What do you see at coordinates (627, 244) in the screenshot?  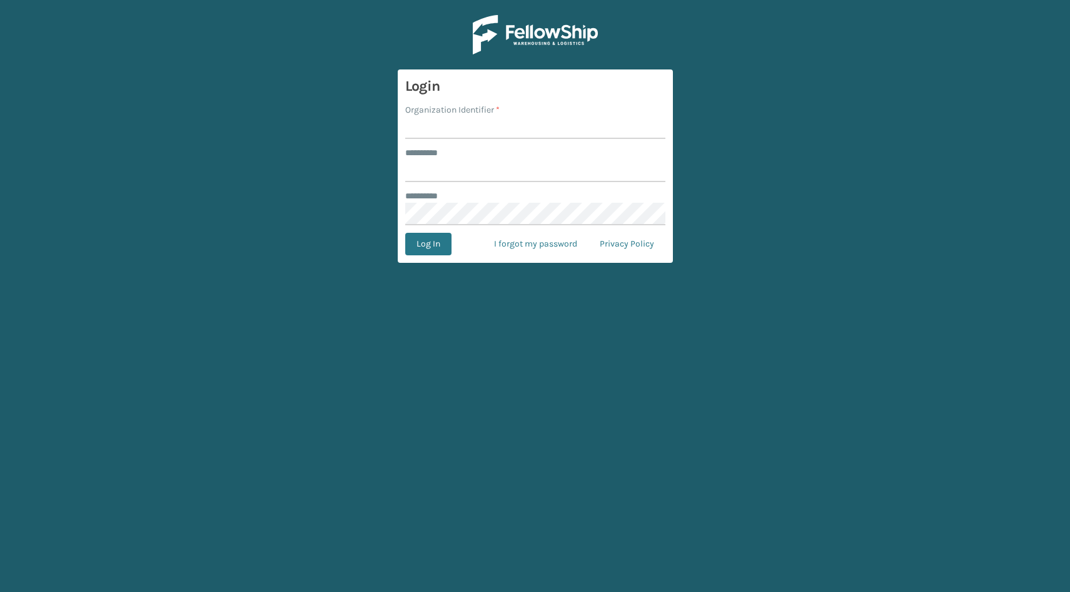 I see `a: Privacy Policy` at bounding box center [627, 244].